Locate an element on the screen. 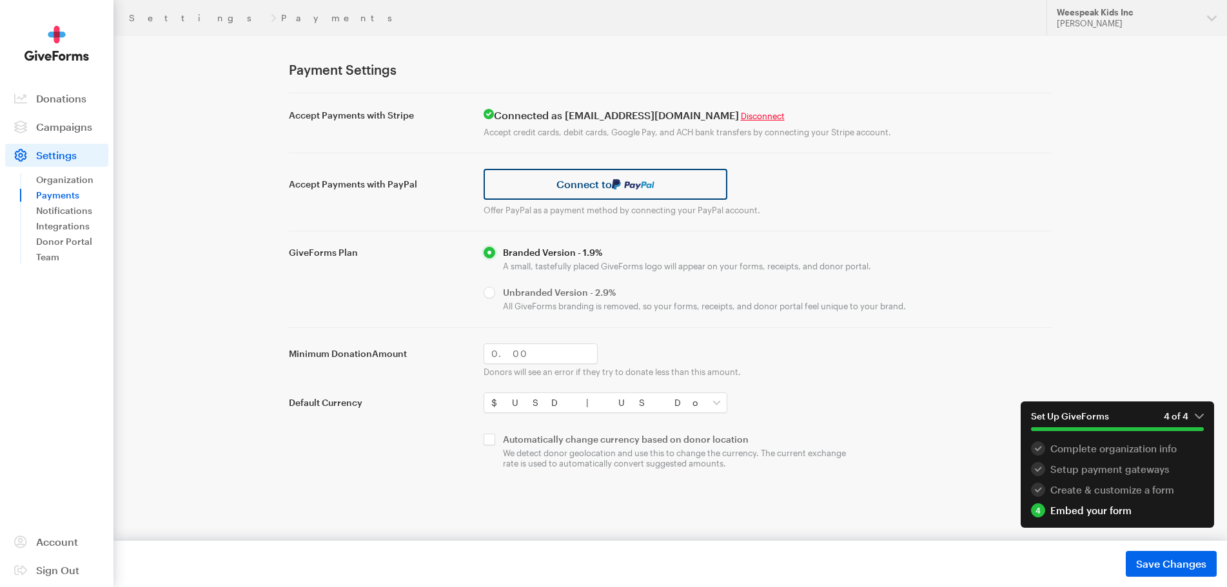 This screenshot has height=587, width=1227. div: Setup payment gateways is located at coordinates (1117, 469).